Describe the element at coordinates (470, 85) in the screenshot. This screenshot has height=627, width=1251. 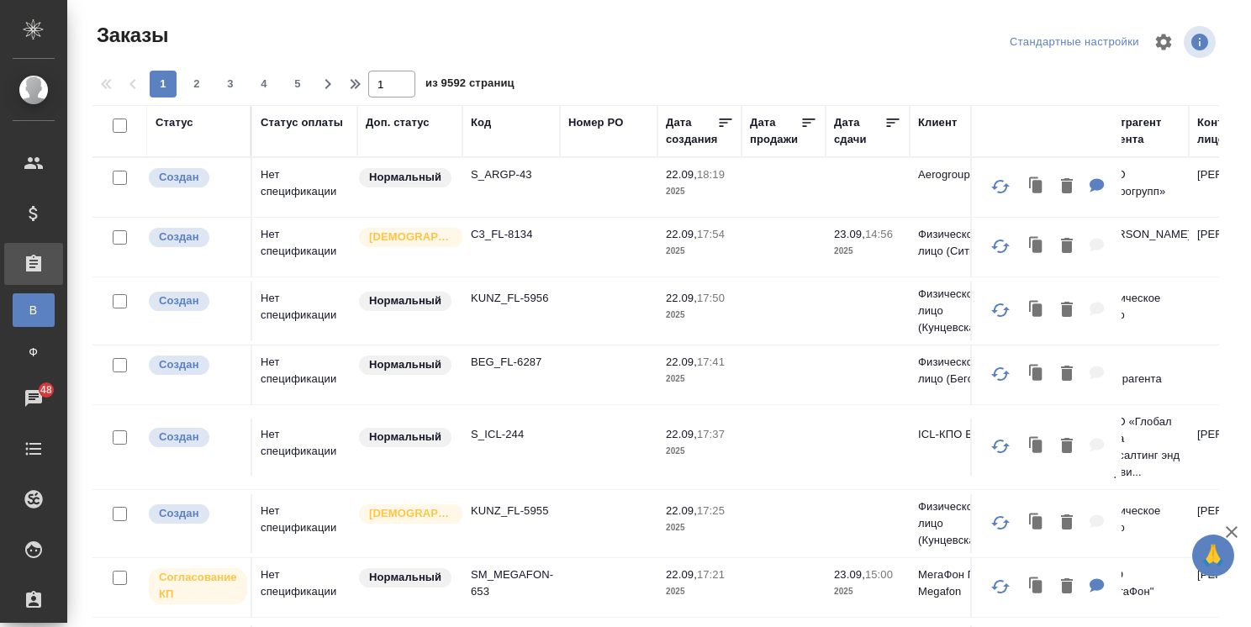
I see `span: из 9592 страниц` at that location.